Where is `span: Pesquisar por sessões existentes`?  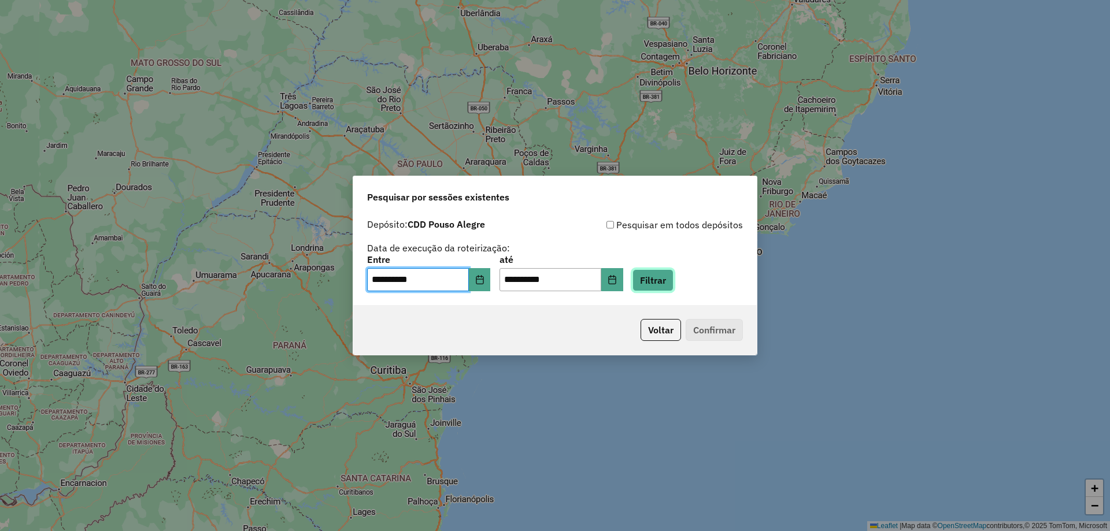
span: Pesquisar por sessões existentes is located at coordinates (438, 197).